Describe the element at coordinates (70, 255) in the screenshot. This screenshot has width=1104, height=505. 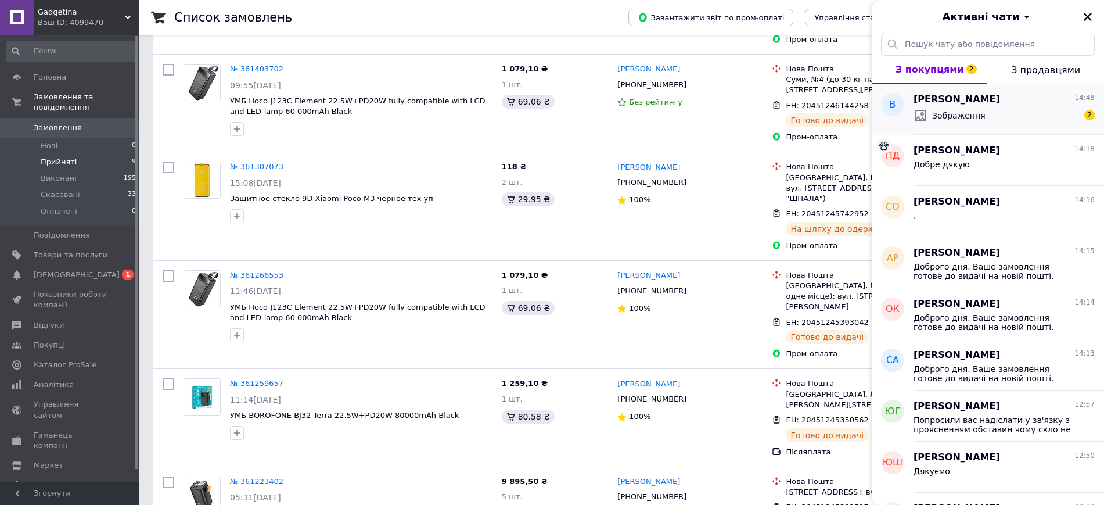
I see `span: Товари та послуги` at that location.